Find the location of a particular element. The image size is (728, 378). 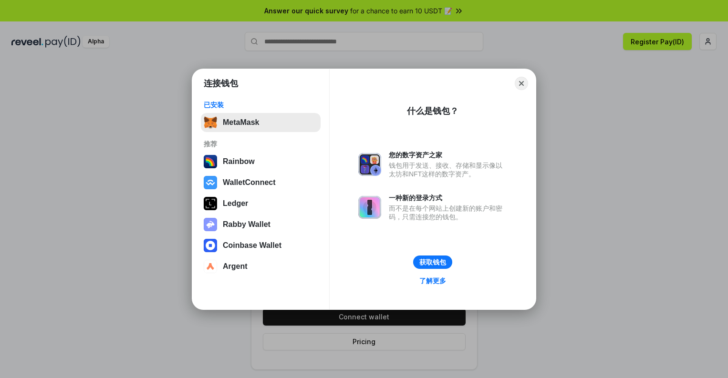

a: 了解更多 is located at coordinates (433, 281).